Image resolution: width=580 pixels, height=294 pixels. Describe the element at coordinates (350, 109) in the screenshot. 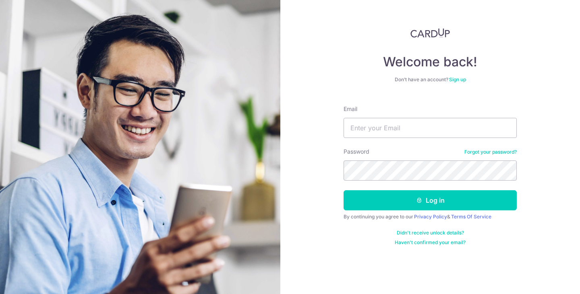

I see `label: Email` at that location.